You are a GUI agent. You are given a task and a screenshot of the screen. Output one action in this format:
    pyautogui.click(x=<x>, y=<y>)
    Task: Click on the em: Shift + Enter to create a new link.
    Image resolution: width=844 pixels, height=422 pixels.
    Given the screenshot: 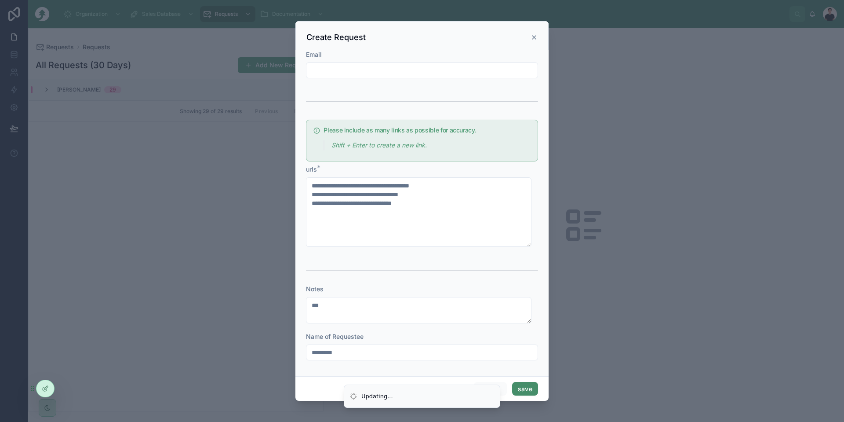 What is the action you would take?
    pyautogui.click(x=379, y=145)
    